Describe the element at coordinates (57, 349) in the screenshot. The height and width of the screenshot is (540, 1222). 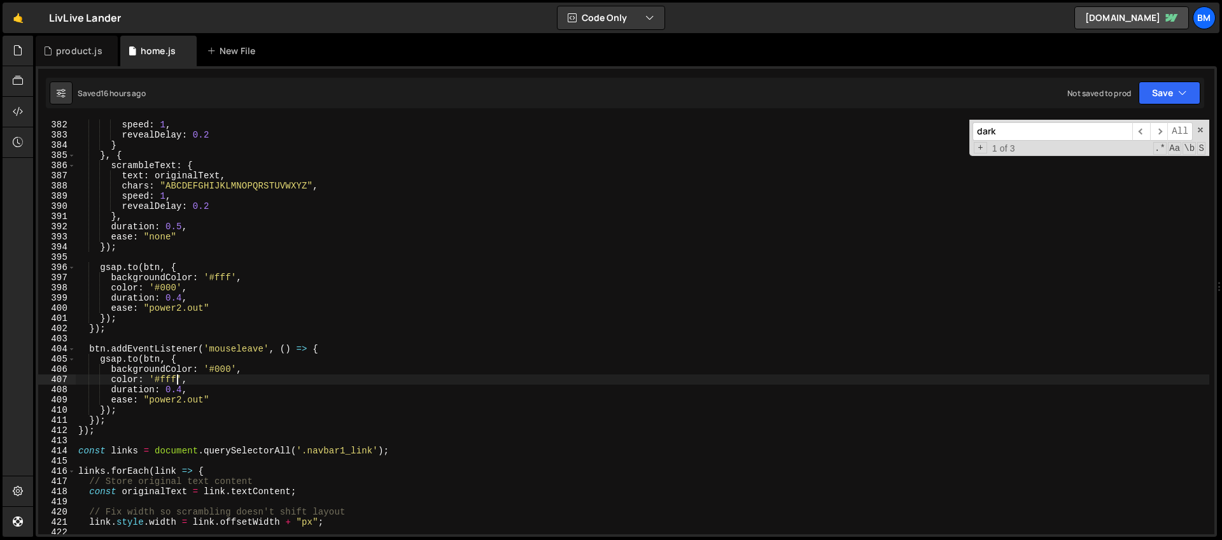
I see `div: 404` at that location.